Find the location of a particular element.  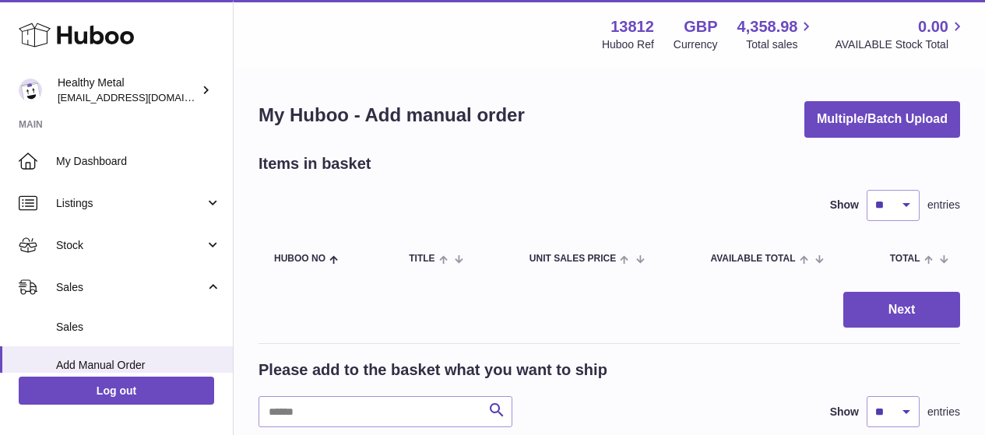

span: Stock is located at coordinates (130, 245).